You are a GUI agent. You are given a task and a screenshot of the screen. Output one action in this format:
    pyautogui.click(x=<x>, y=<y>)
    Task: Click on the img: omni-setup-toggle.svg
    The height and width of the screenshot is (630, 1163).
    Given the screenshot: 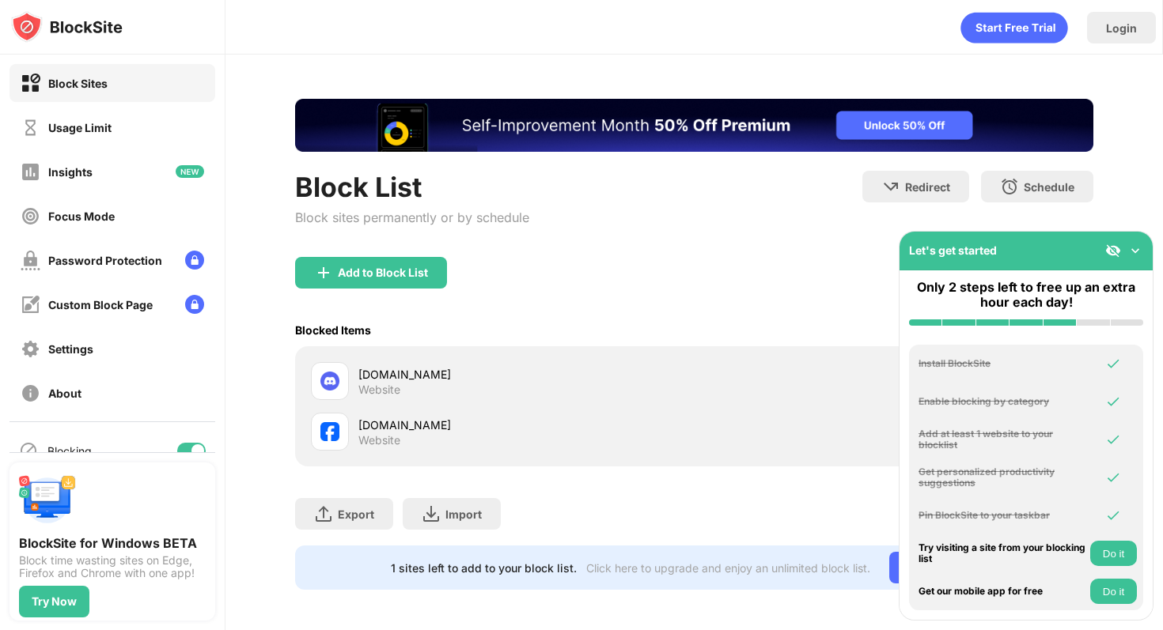 What is the action you would take?
    pyautogui.click(x=1135, y=251)
    